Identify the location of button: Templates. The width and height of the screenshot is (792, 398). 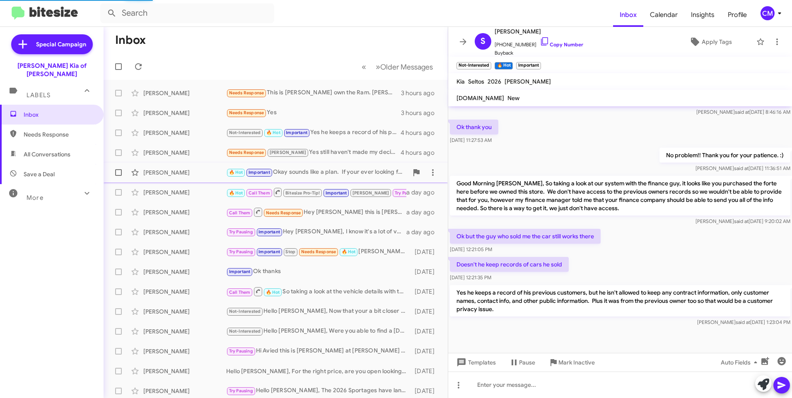
(475, 363).